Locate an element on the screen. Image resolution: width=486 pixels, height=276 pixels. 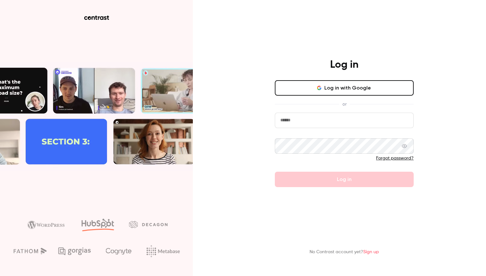
a: Forgot password? is located at coordinates (394, 158).